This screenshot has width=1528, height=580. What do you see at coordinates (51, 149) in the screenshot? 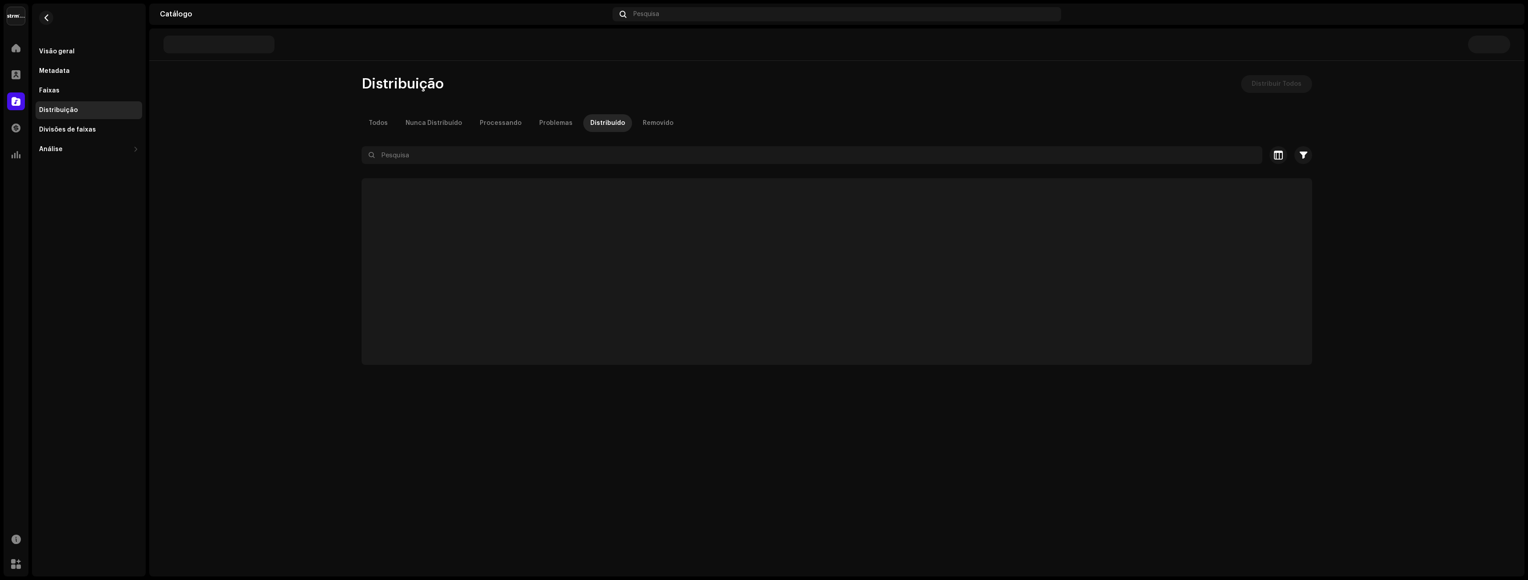
I see `div: Análise` at bounding box center [51, 149].